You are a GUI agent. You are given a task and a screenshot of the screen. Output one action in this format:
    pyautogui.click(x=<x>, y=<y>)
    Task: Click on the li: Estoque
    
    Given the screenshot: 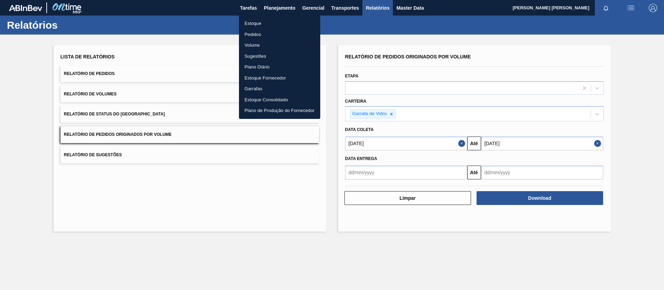 What is the action you would take?
    pyautogui.click(x=279, y=24)
    